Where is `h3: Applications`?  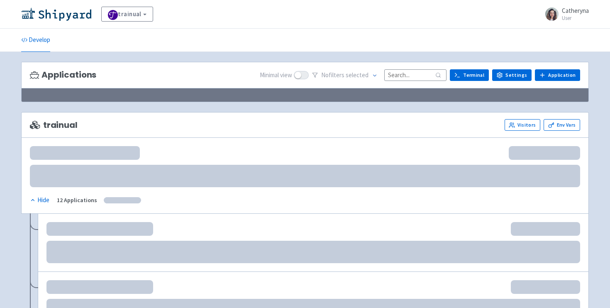
h3: Applications is located at coordinates (63, 75).